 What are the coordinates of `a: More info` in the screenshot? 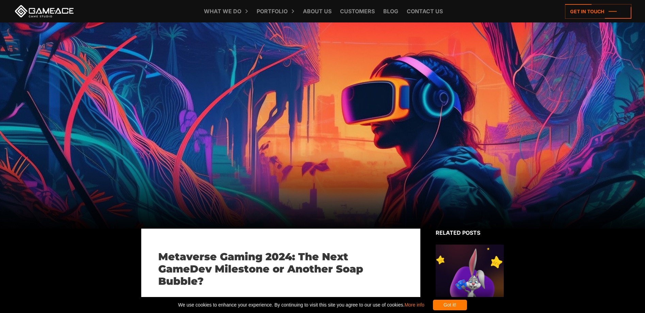 It's located at (414, 305).